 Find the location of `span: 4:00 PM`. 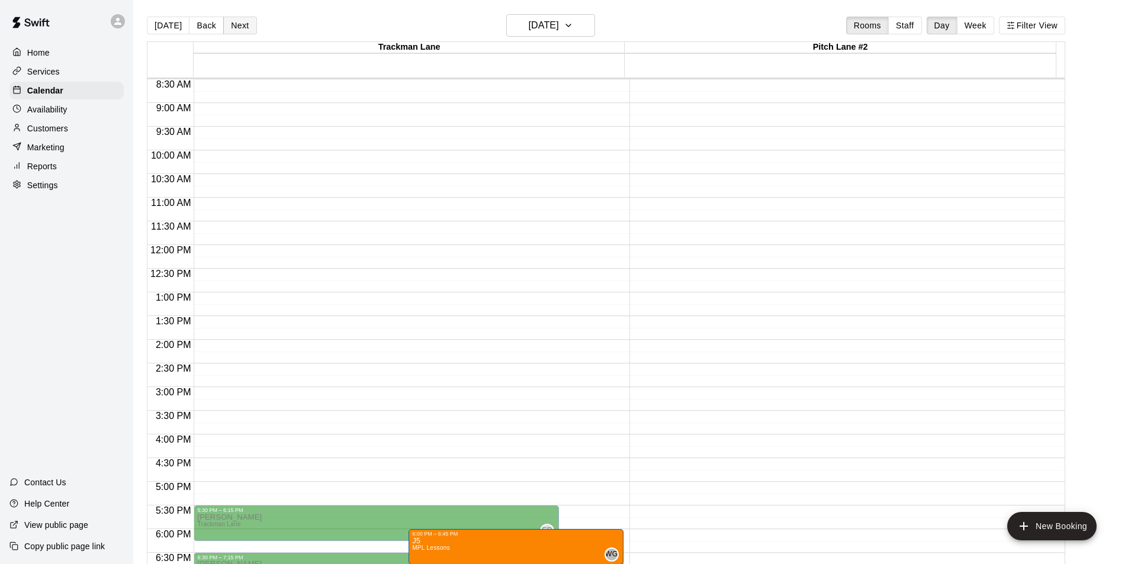

span: 4:00 PM is located at coordinates (173, 439).